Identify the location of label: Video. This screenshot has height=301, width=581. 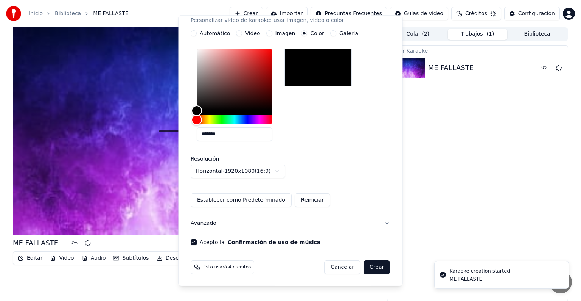
(253, 33).